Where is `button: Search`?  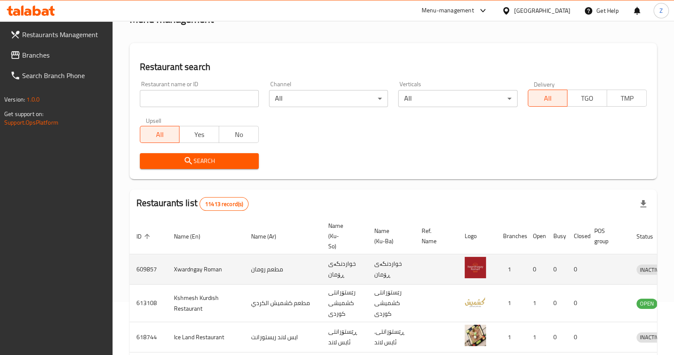 button: Search is located at coordinates (199, 161).